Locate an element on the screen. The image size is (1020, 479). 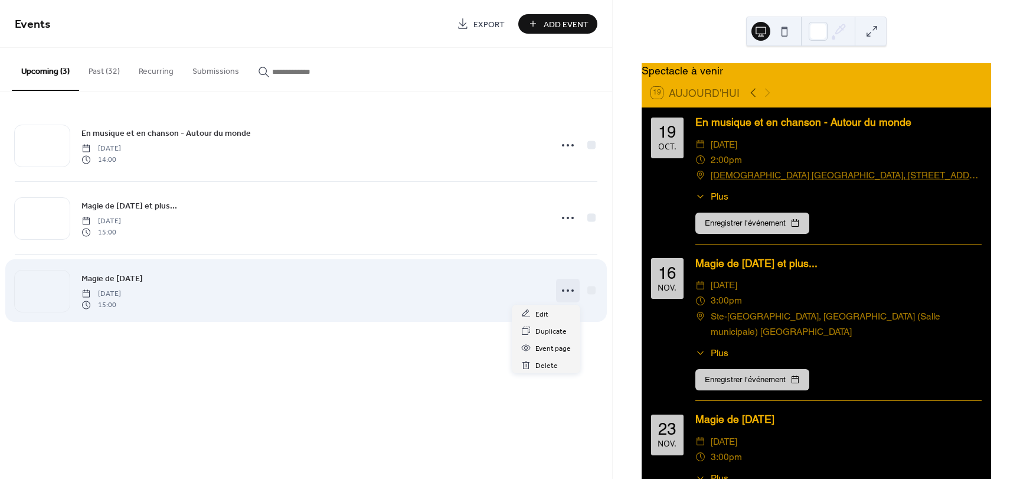
span: En musique et en chanson - Autour du monde is located at coordinates (166, 133).